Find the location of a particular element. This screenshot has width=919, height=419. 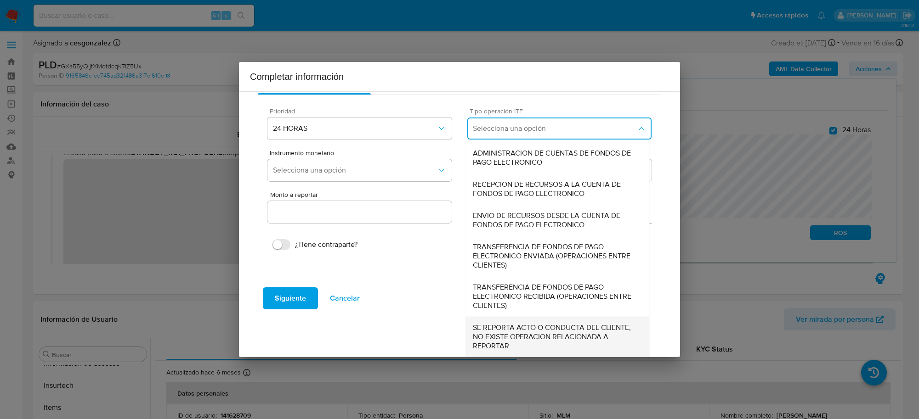

span: ¿Tiene contraparte? is located at coordinates (326, 245).